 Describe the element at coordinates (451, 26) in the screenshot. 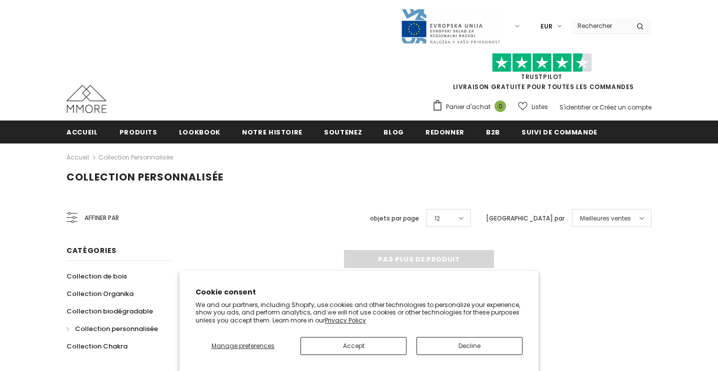

I see `a: Javni Razpis` at that location.